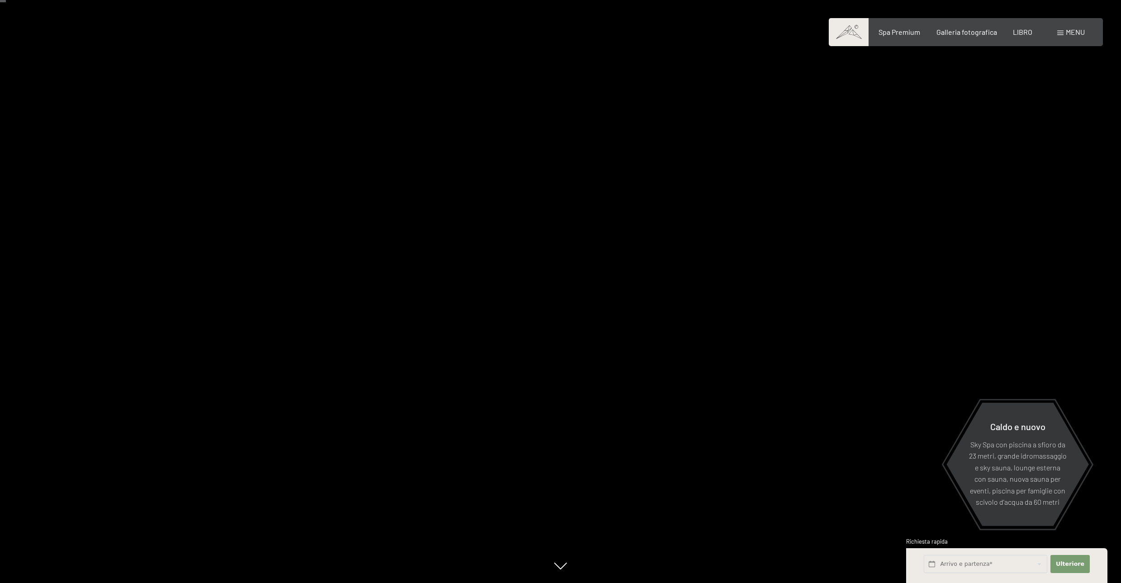 This screenshot has width=1121, height=583. I want to click on font: Richiesta rapida, so click(927, 541).